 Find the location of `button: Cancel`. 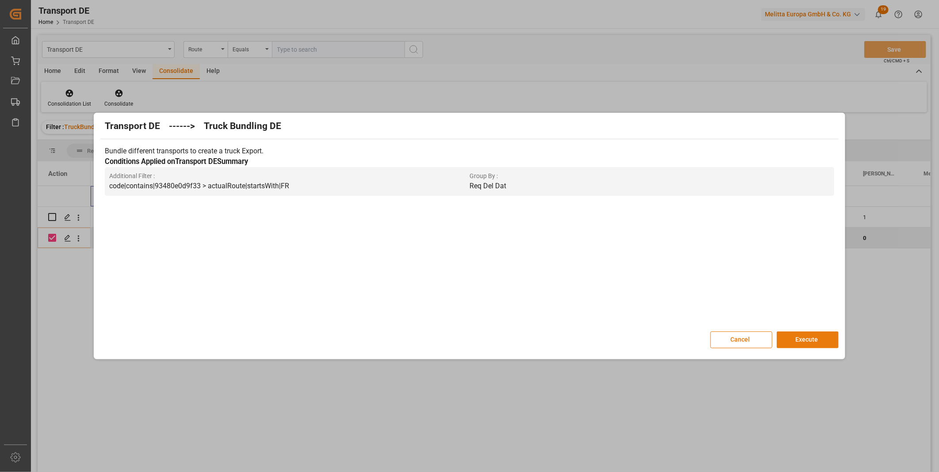

button: Cancel is located at coordinates (742, 340).